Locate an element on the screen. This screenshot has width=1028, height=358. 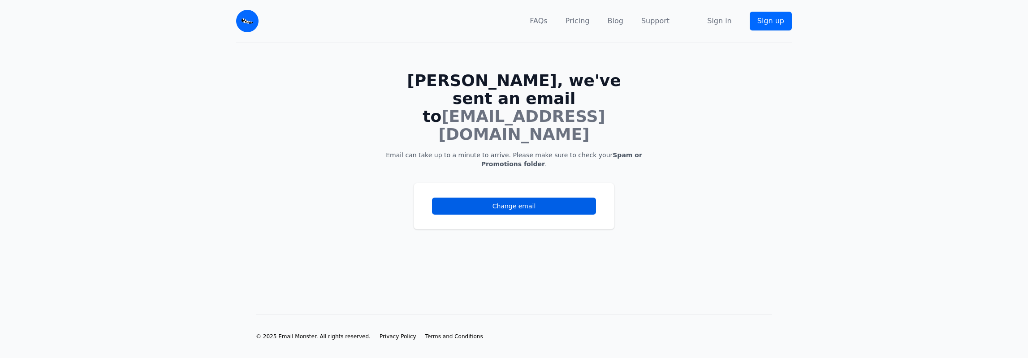
span: Terms and Conditions is located at coordinates (454, 337).